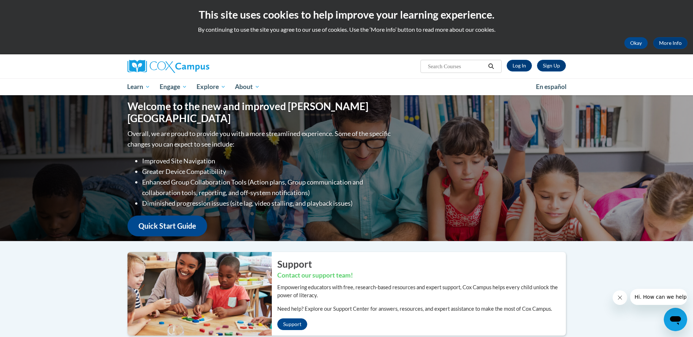  What do you see at coordinates (197, 66) in the screenshot?
I see `a: Cox Campus` at bounding box center [197, 66].